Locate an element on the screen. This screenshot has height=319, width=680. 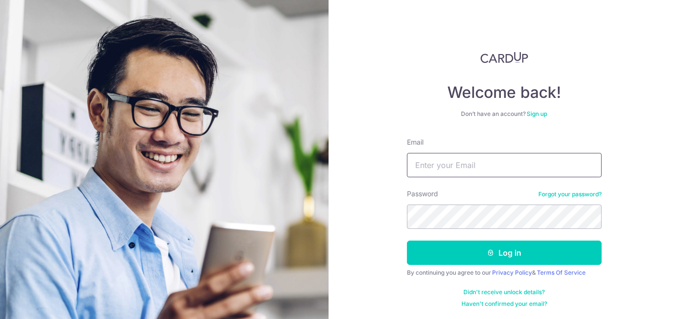
input: Enter your Email is located at coordinates (504, 165).